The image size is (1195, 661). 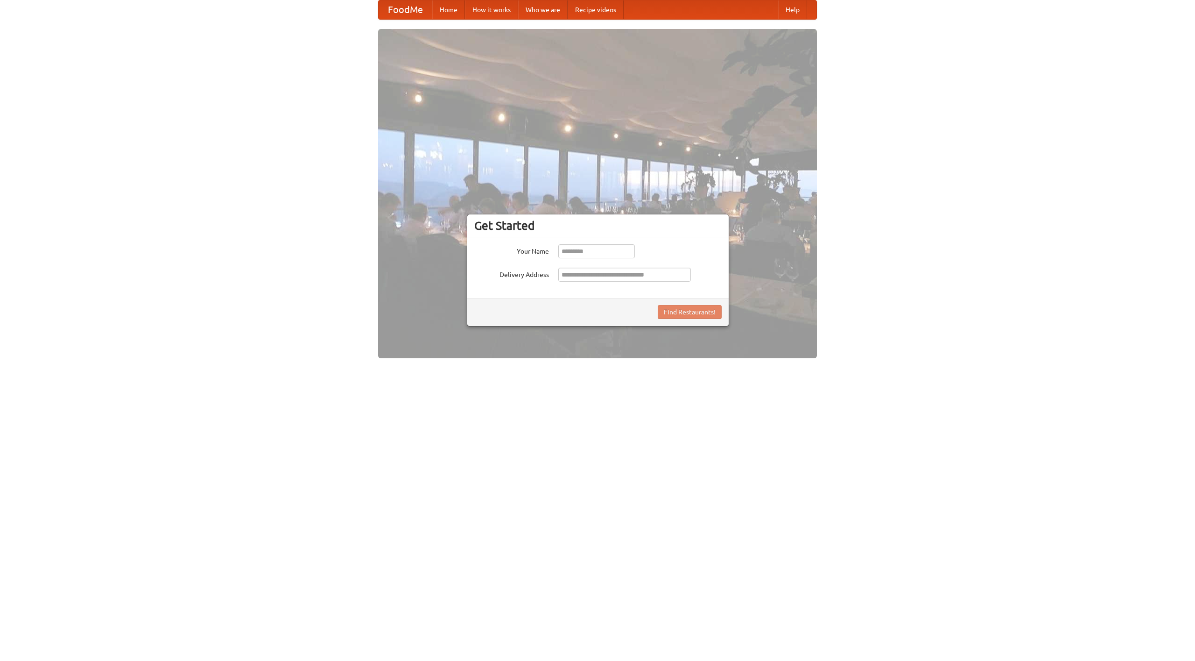 I want to click on a: Help, so click(x=793, y=10).